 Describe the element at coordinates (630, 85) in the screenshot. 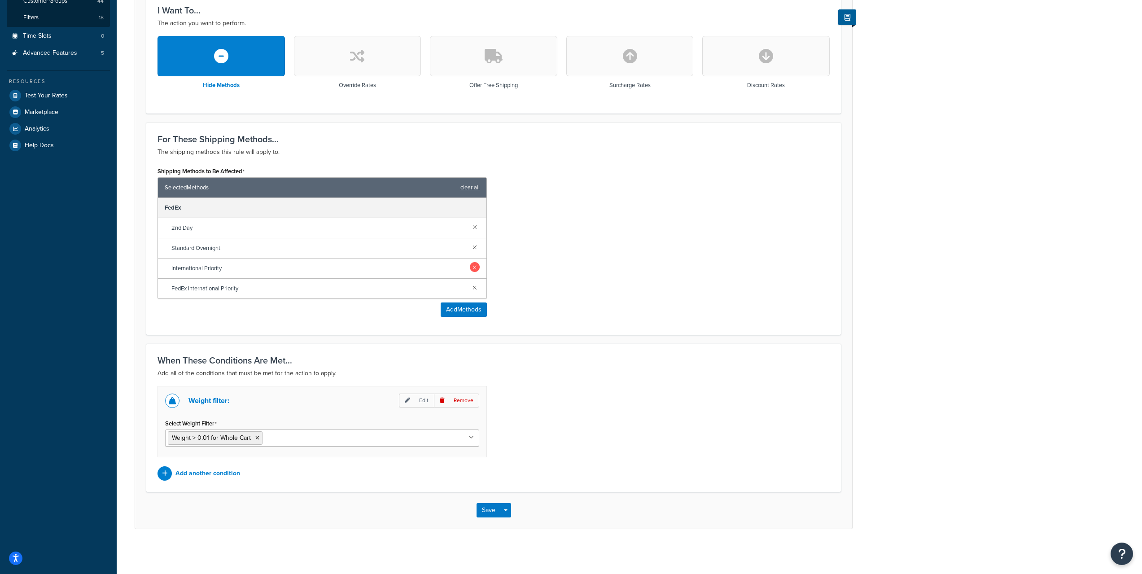

I see `h3: Surcharge Rates` at that location.